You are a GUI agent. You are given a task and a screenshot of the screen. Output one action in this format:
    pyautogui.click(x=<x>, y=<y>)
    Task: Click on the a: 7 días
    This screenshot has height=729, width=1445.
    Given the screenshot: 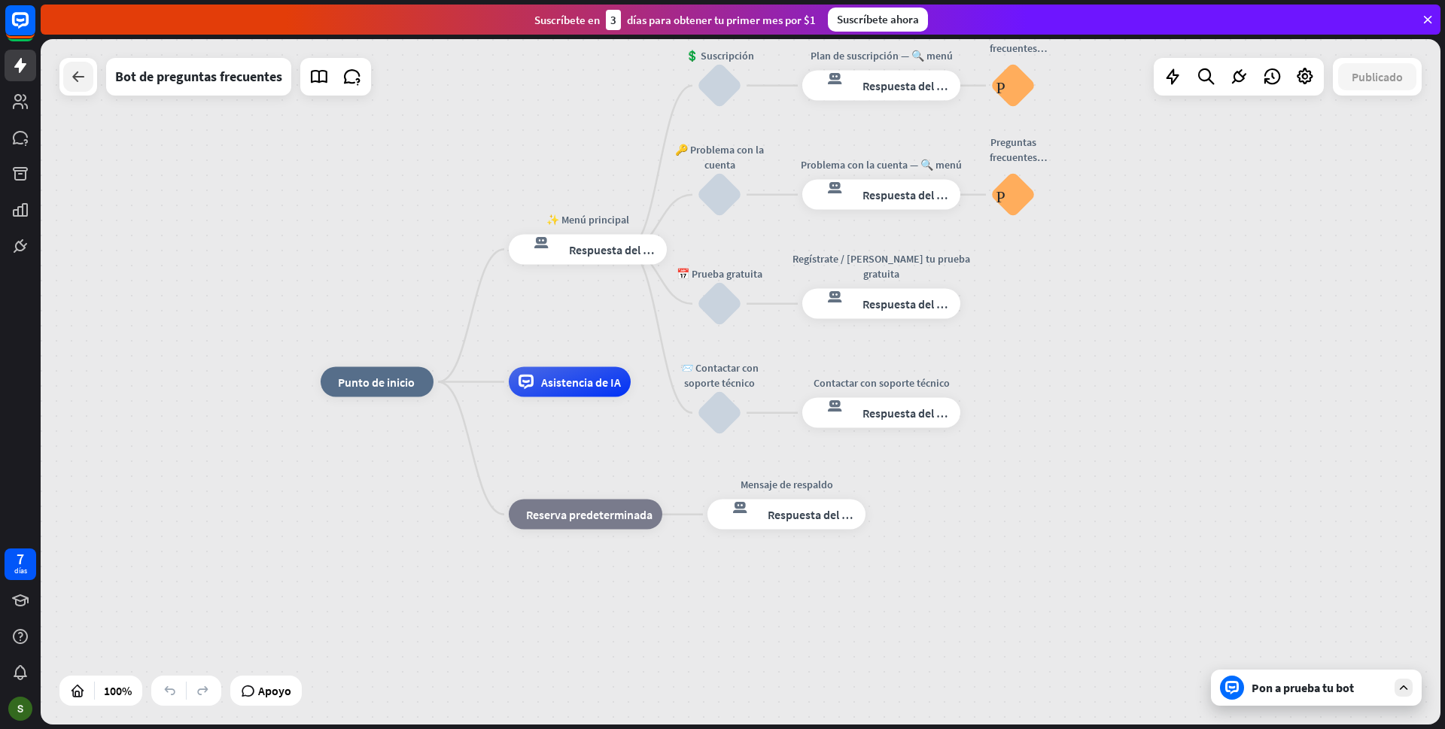 What is the action you would take?
    pyautogui.click(x=20, y=564)
    